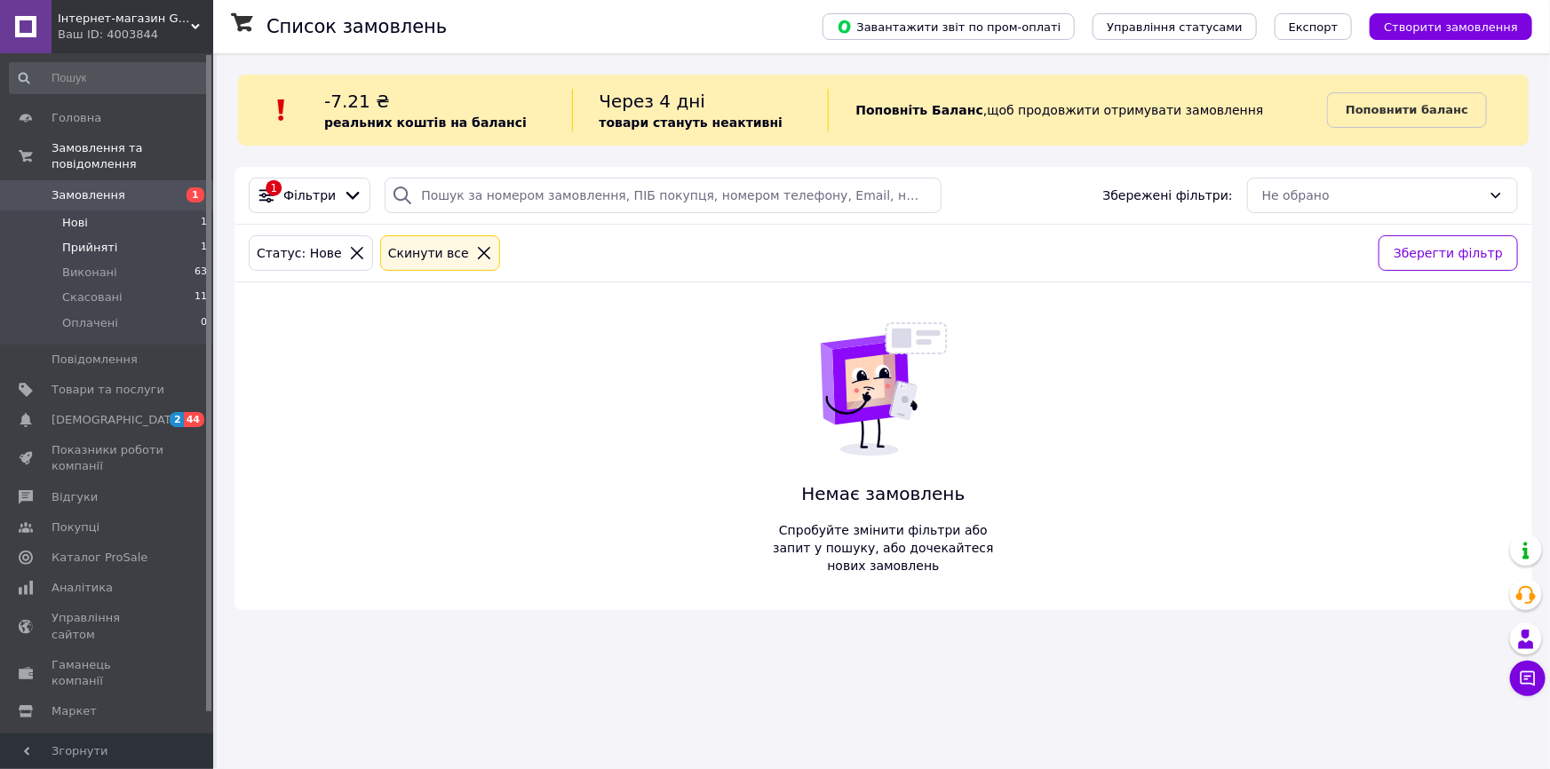  What do you see at coordinates (357, 101) in the screenshot?
I see `span: -7.21 ₴` at bounding box center [357, 101].